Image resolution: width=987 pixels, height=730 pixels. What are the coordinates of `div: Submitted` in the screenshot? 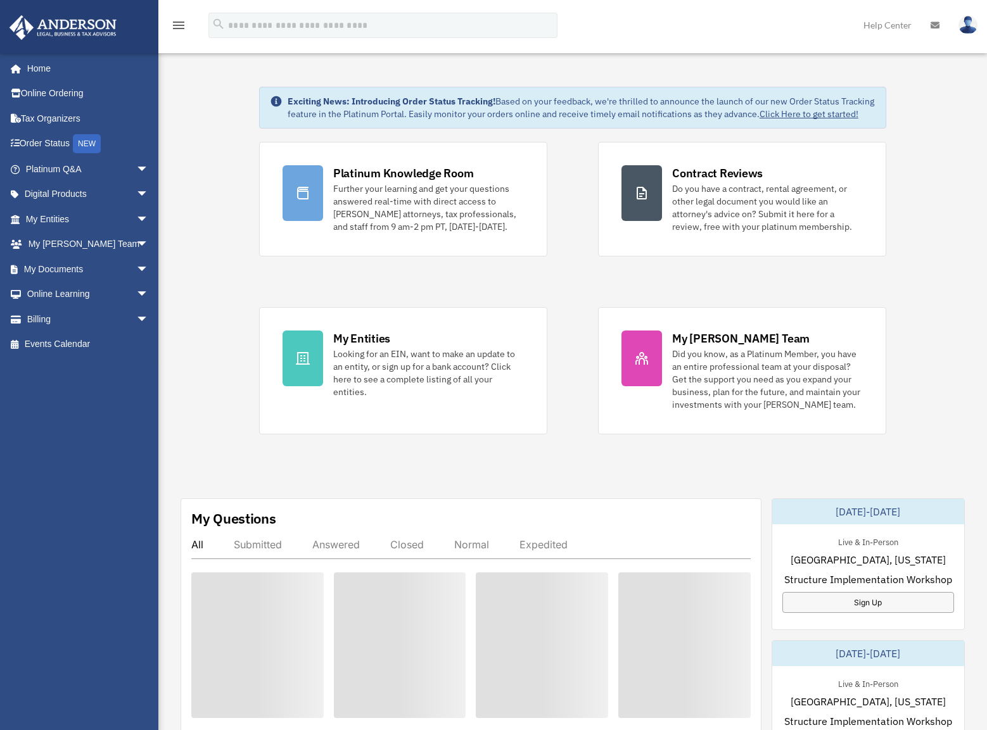 It's located at (258, 545).